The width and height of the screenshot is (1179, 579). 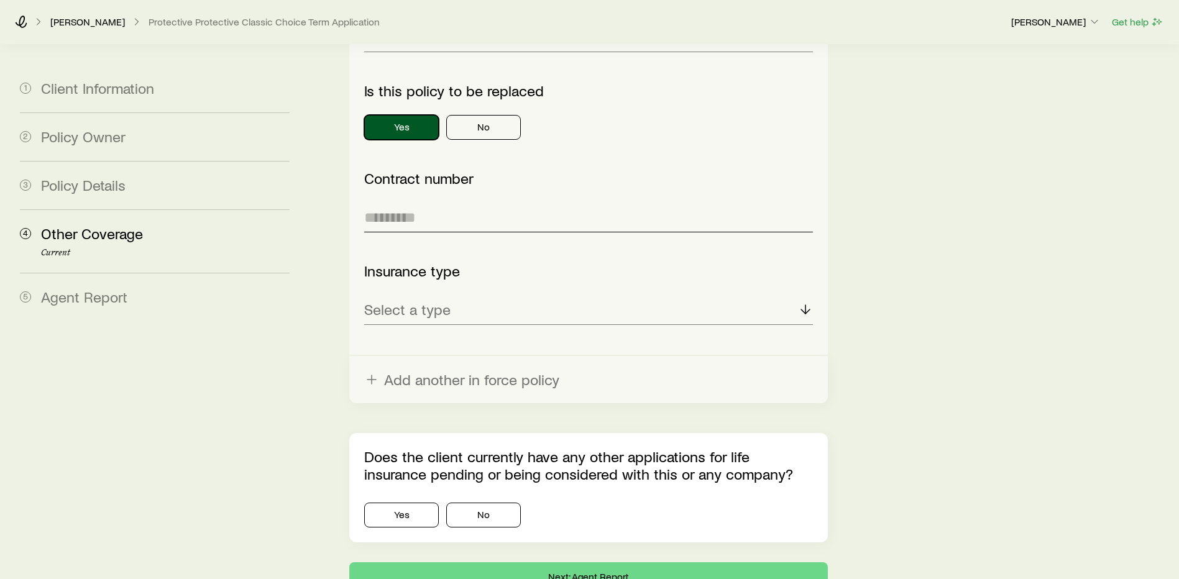 I want to click on span: 5, so click(x=25, y=297).